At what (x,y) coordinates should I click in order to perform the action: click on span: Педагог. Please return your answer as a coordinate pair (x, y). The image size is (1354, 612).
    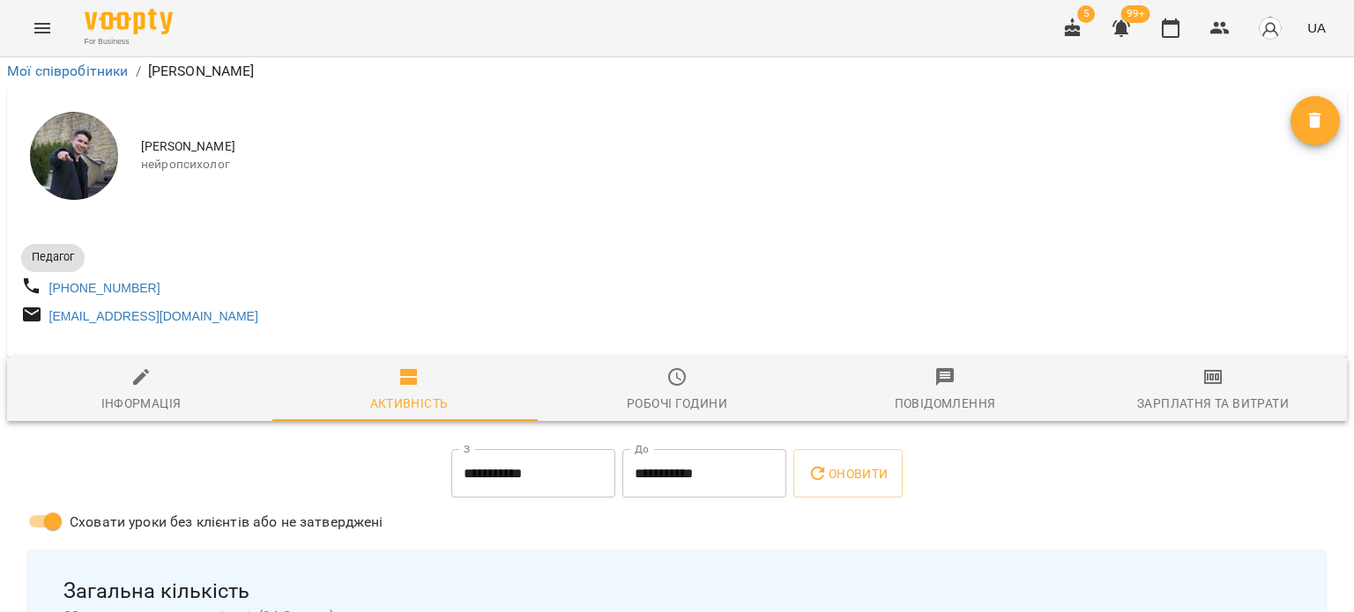
    Looking at the image, I should click on (53, 257).